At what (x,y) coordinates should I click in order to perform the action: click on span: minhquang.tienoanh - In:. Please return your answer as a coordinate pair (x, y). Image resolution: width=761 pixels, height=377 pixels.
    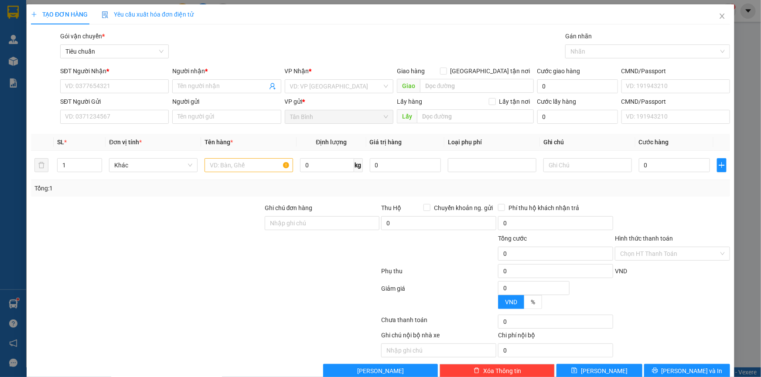
    Looking at the image, I should click on (92, 41).